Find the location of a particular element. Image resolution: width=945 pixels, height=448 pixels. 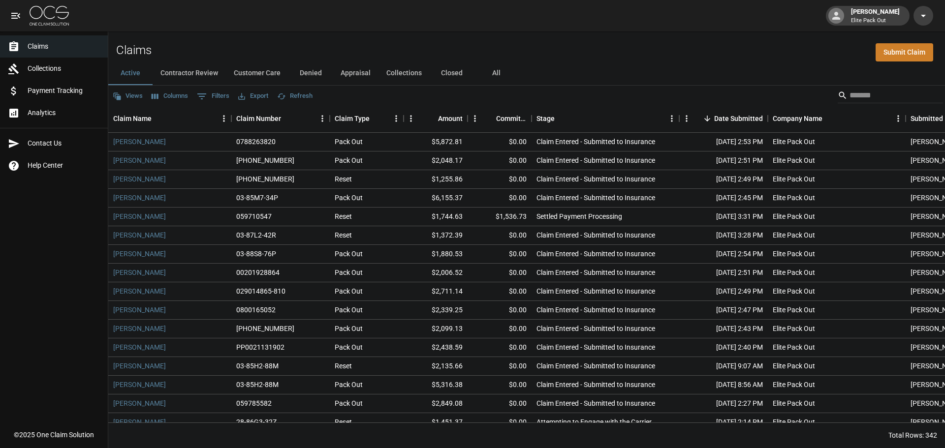

div: $1,536.73 is located at coordinates (500, 217).